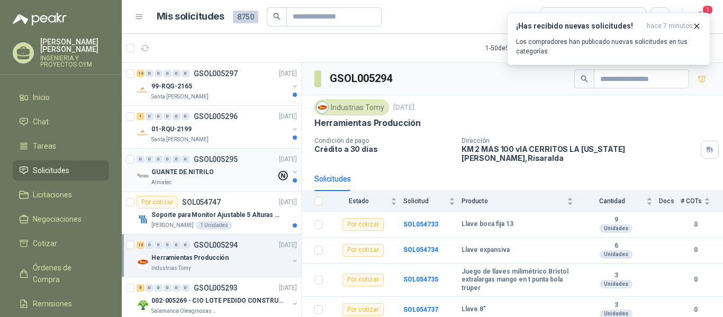  What do you see at coordinates (669, 26) in the screenshot?
I see `span: hace 7 minutos` at bounding box center [669, 26].